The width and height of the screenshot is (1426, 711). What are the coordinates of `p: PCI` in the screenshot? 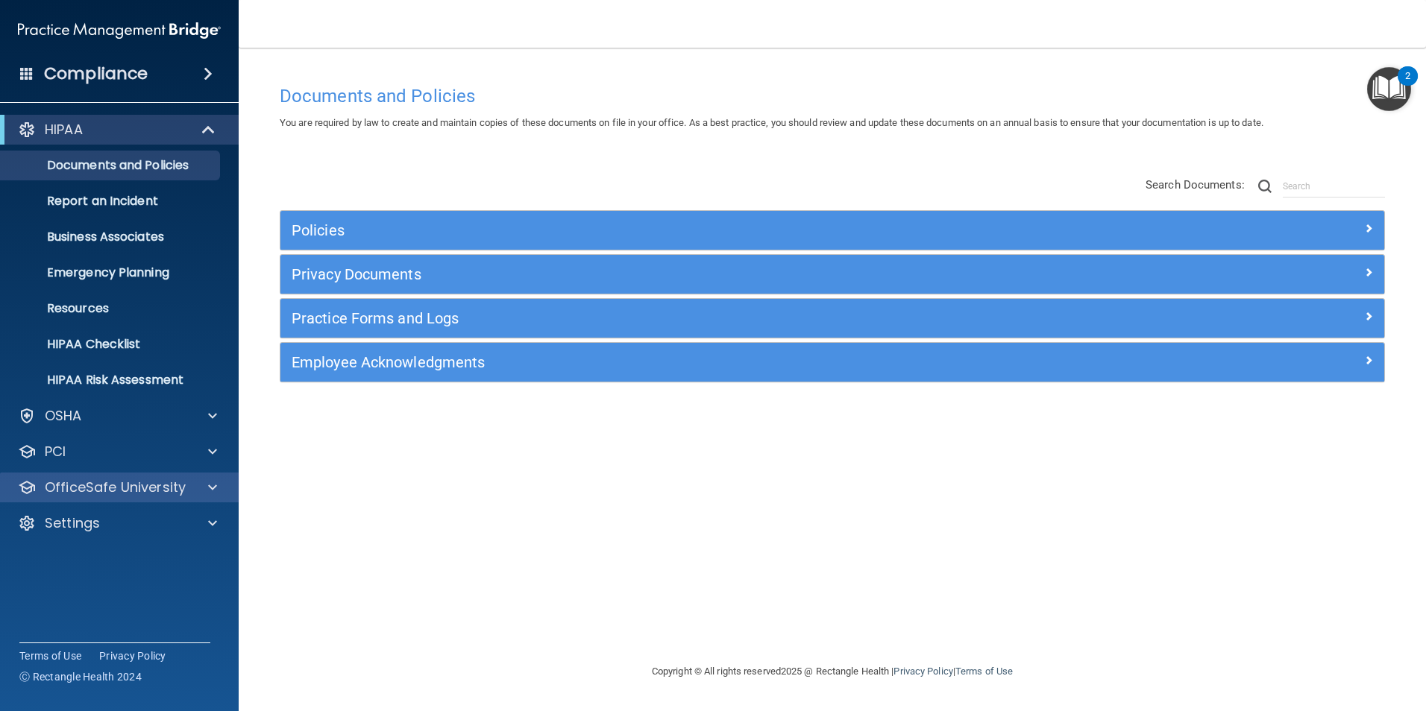 It's located at (55, 452).